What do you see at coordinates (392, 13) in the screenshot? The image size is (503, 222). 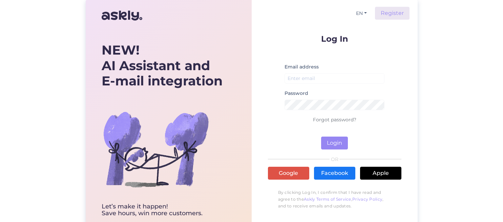 I see `a: Register` at bounding box center [392, 13].